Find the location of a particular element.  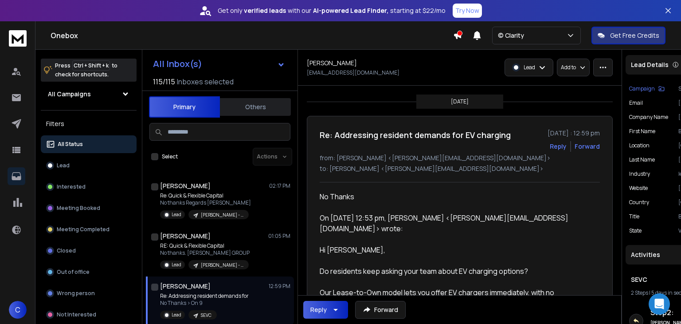

p: Meeting Booked is located at coordinates (78, 208).